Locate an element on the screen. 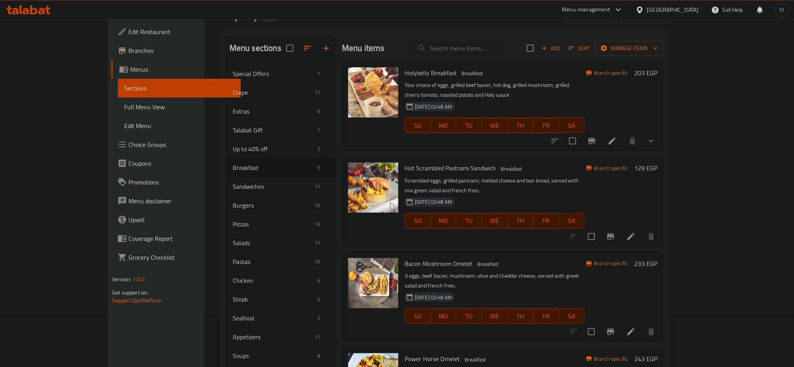 Image resolution: width=794 pixels, height=367 pixels. span: Edit Restaurant is located at coordinates (181, 32).